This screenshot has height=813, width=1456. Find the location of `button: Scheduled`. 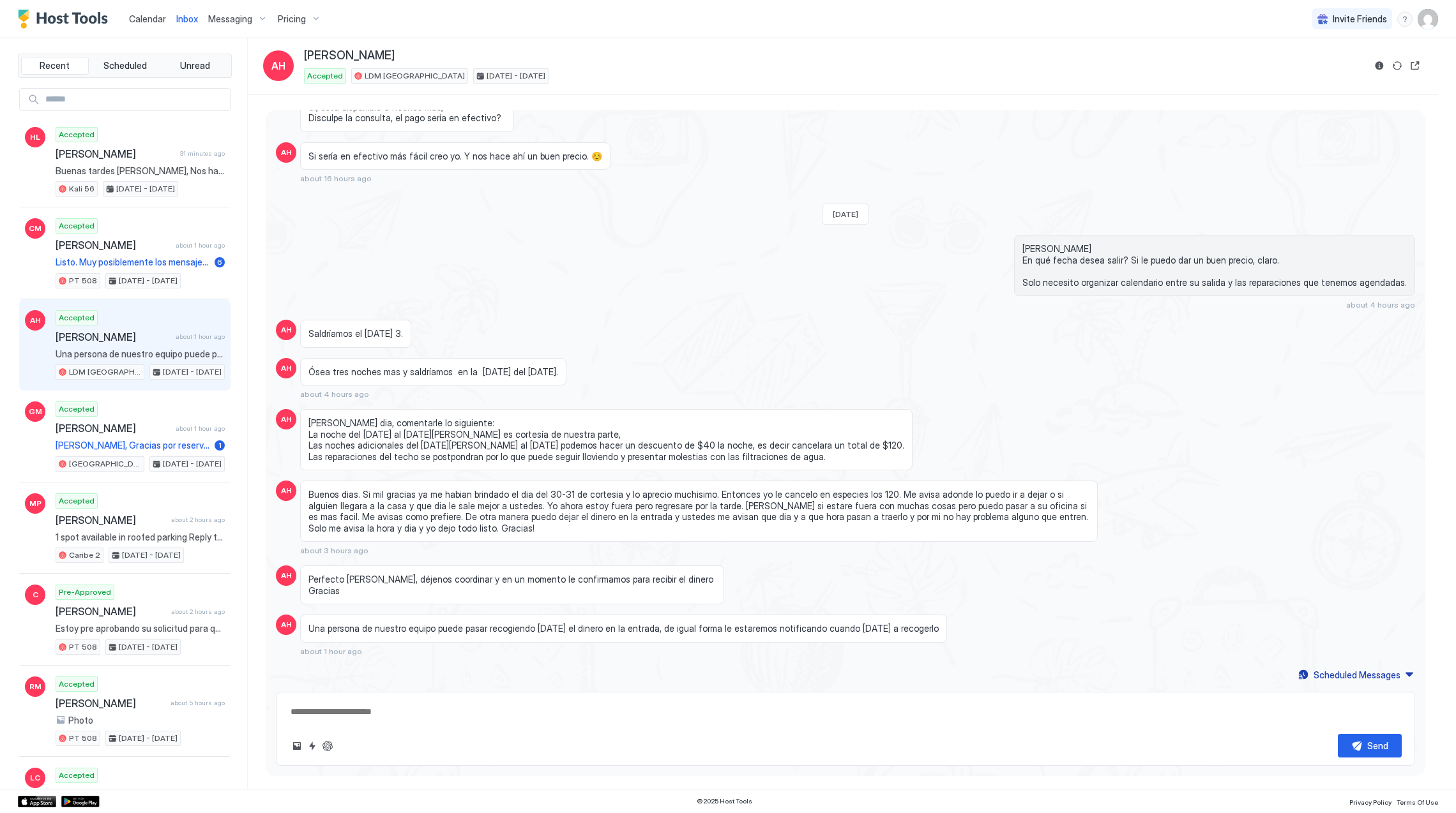

button: Scheduled is located at coordinates (125, 66).